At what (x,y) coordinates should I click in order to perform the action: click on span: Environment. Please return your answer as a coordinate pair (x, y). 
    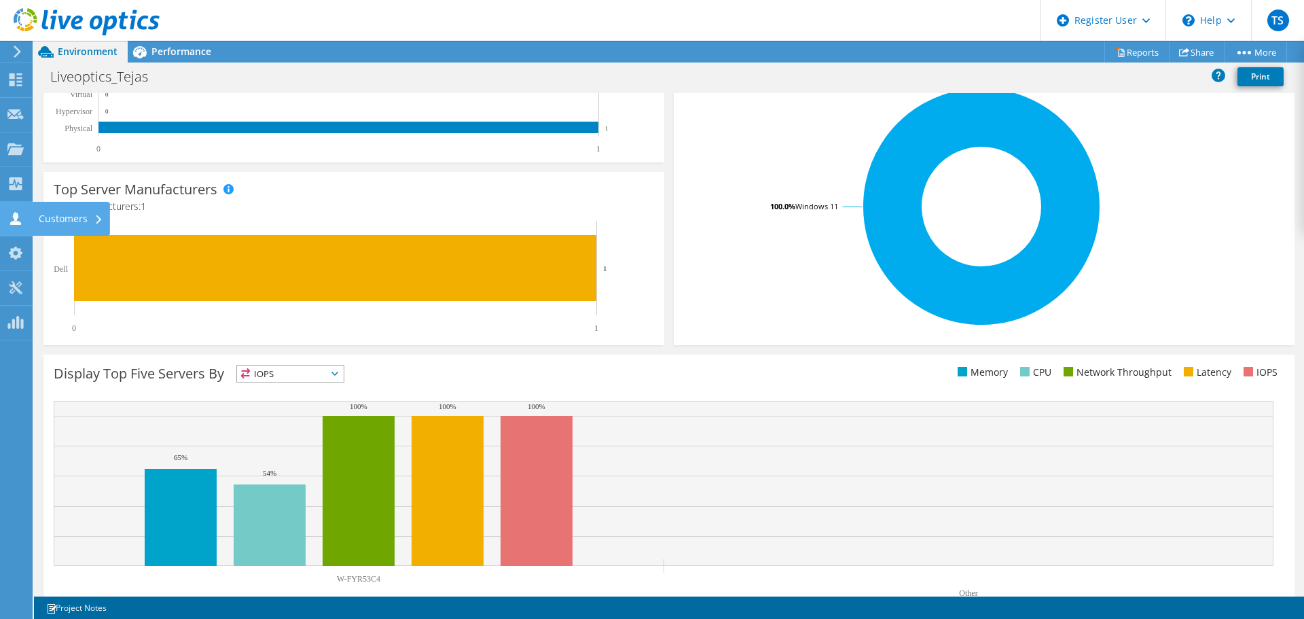
    Looking at the image, I should click on (88, 51).